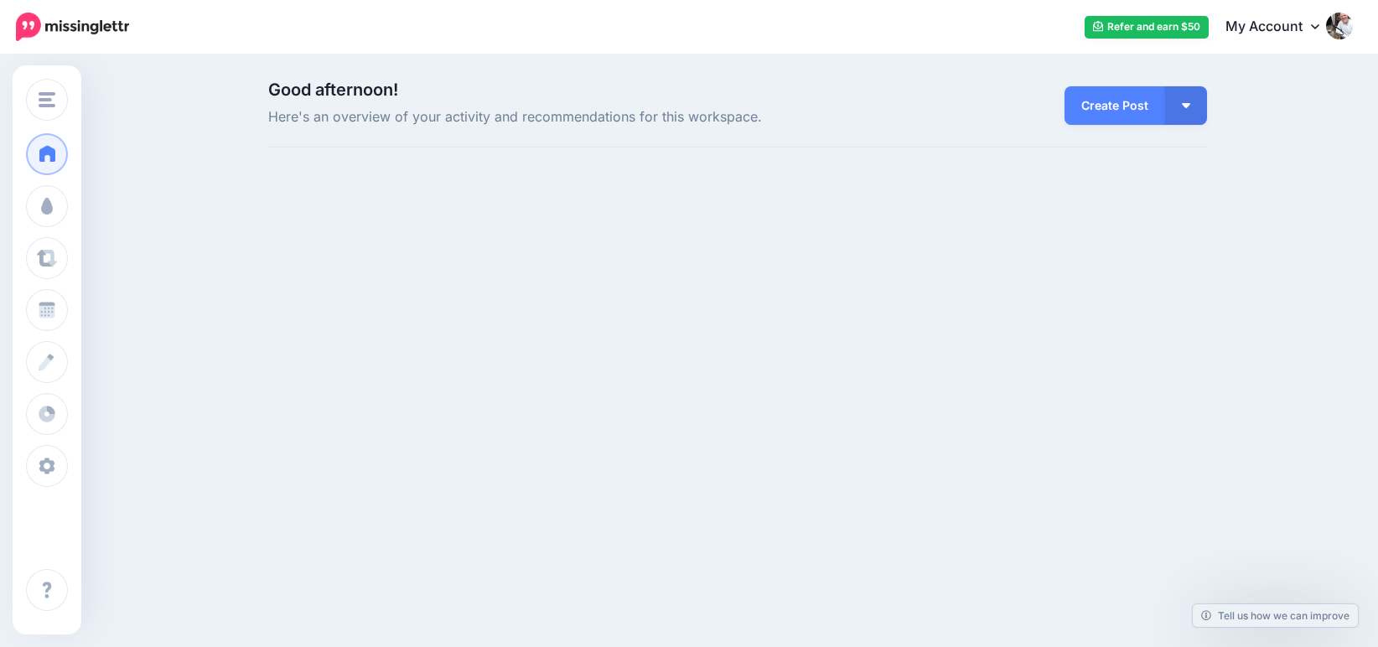 This screenshot has width=1378, height=647. Describe the element at coordinates (1281, 27) in the screenshot. I see `a: My Account` at that location.